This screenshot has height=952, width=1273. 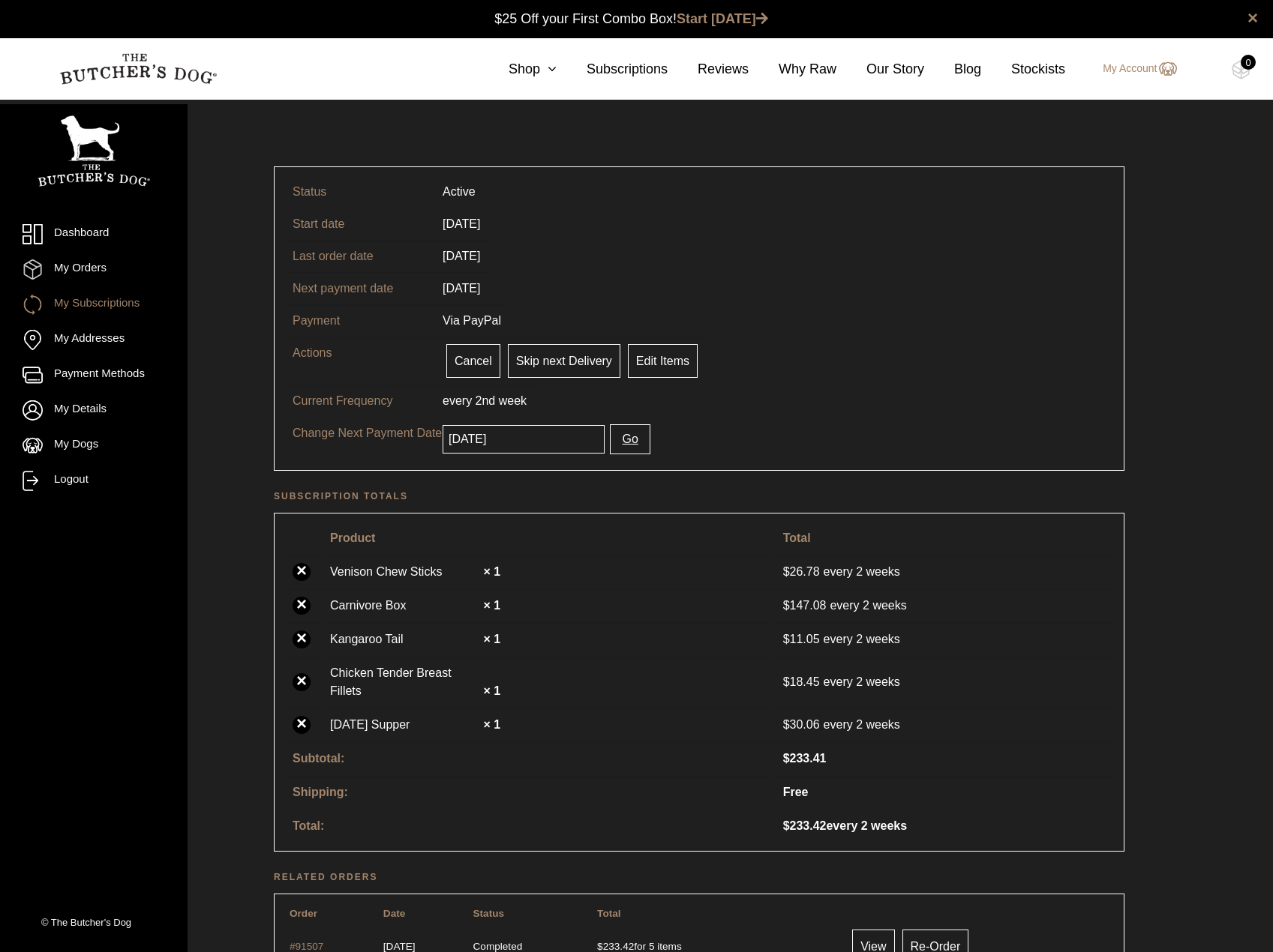 What do you see at coordinates (518, 69) in the screenshot?
I see `a: Shop` at bounding box center [518, 69].